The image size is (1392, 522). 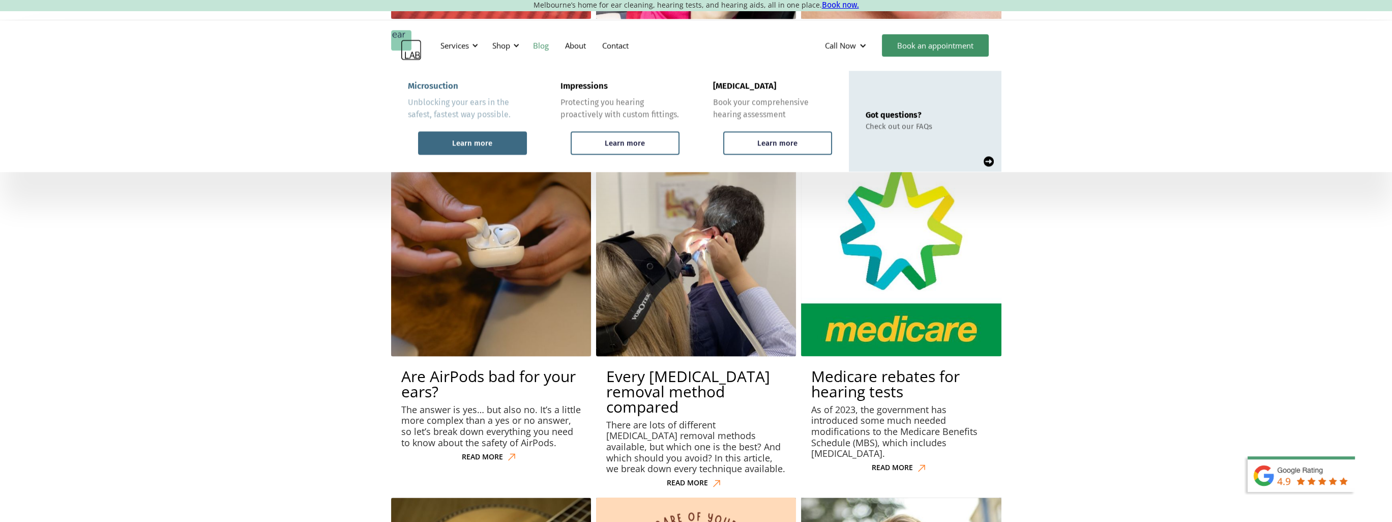 What do you see at coordinates (620, 108) in the screenshot?
I see `div: Protecting you hearing proactively with custom fittings.` at bounding box center [620, 108].